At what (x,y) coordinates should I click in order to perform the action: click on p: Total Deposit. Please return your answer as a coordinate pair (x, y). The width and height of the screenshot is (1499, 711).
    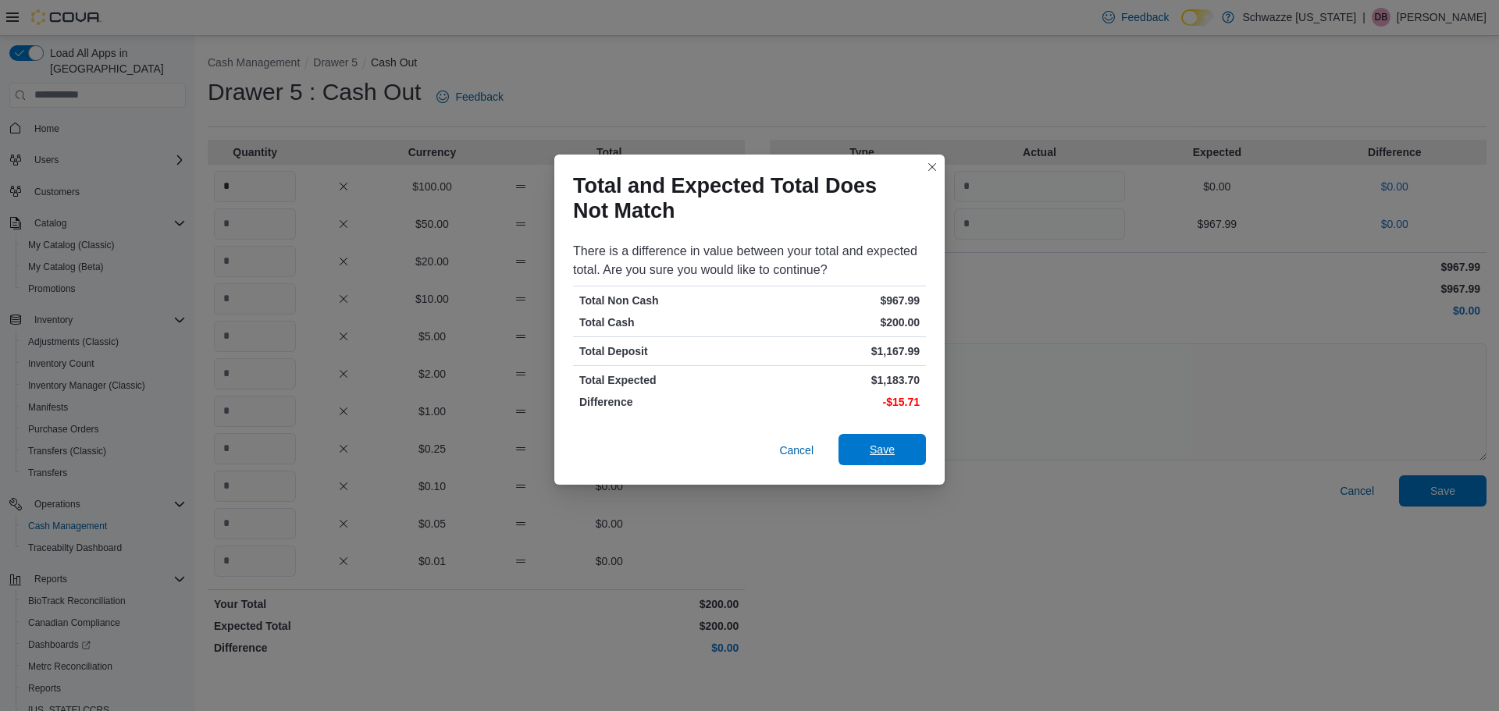
    Looking at the image, I should click on (663, 351).